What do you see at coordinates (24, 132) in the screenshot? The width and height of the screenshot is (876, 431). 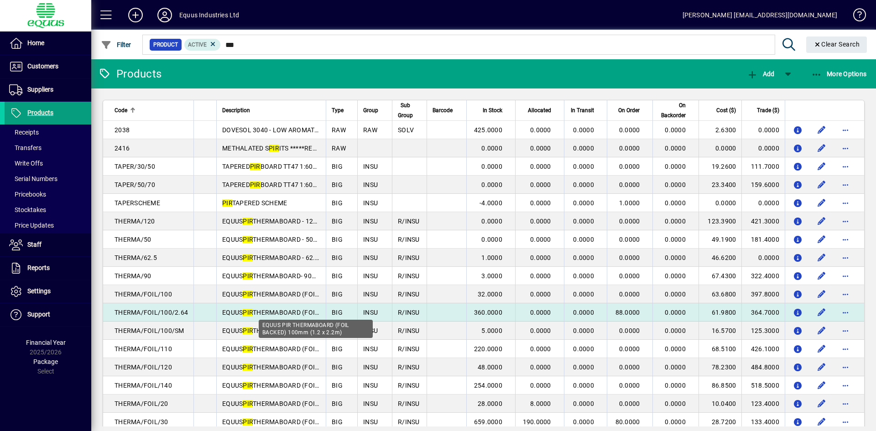 I see `span: Receipts` at bounding box center [24, 132].